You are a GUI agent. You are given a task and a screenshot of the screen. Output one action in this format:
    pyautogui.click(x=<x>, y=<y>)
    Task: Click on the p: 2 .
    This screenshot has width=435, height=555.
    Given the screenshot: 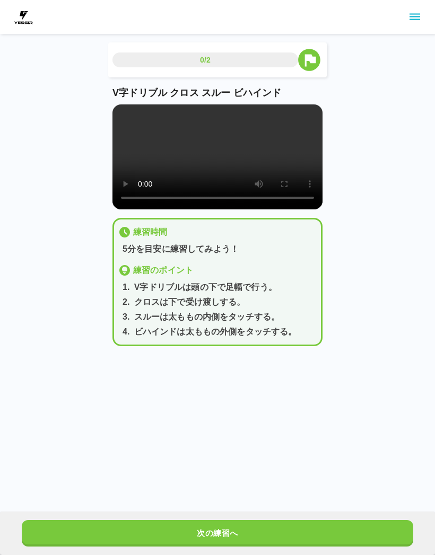 What is the action you would take?
    pyautogui.click(x=126, y=302)
    